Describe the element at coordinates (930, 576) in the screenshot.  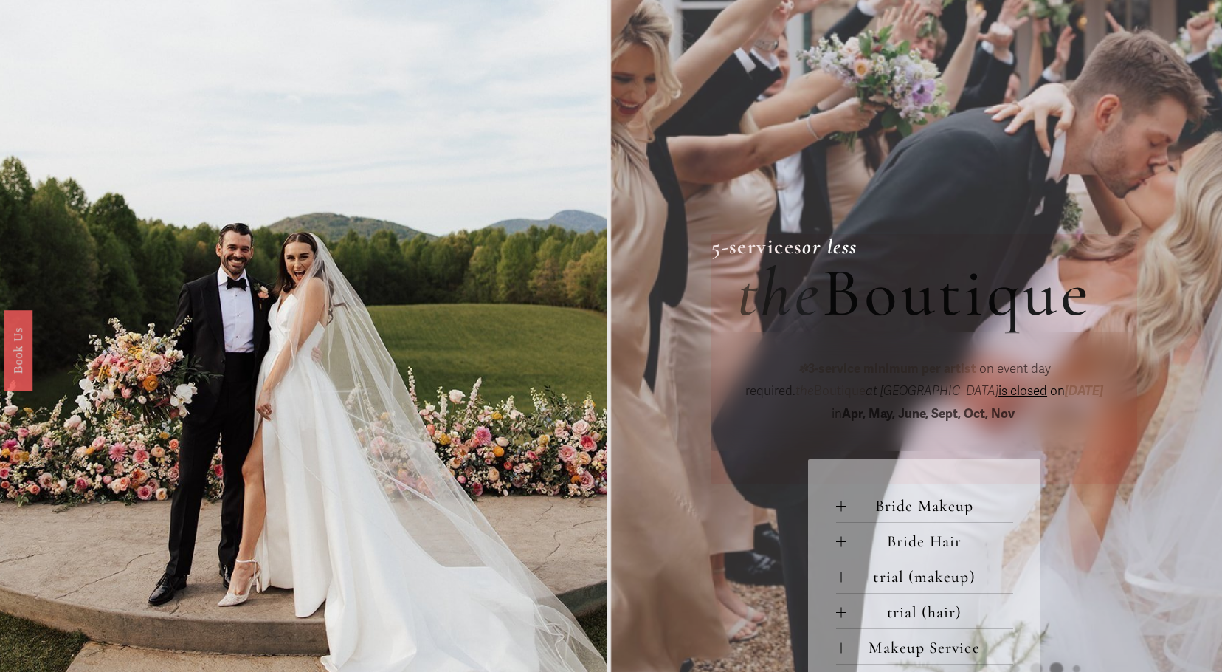
I see `span: trial (makeup)` at that location.